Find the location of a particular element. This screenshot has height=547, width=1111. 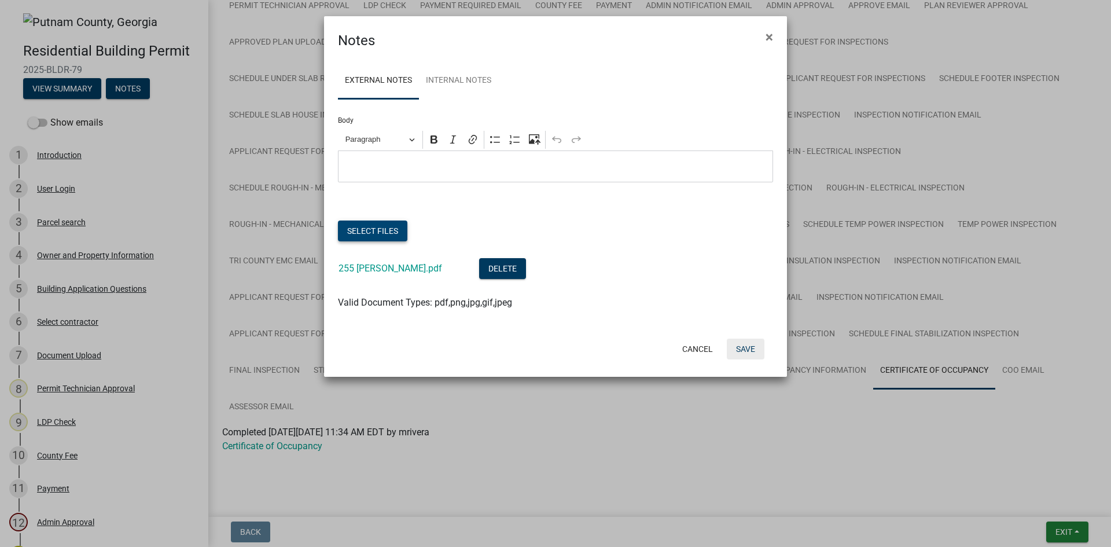

button: Paragraph, Heading is located at coordinates (380, 139).